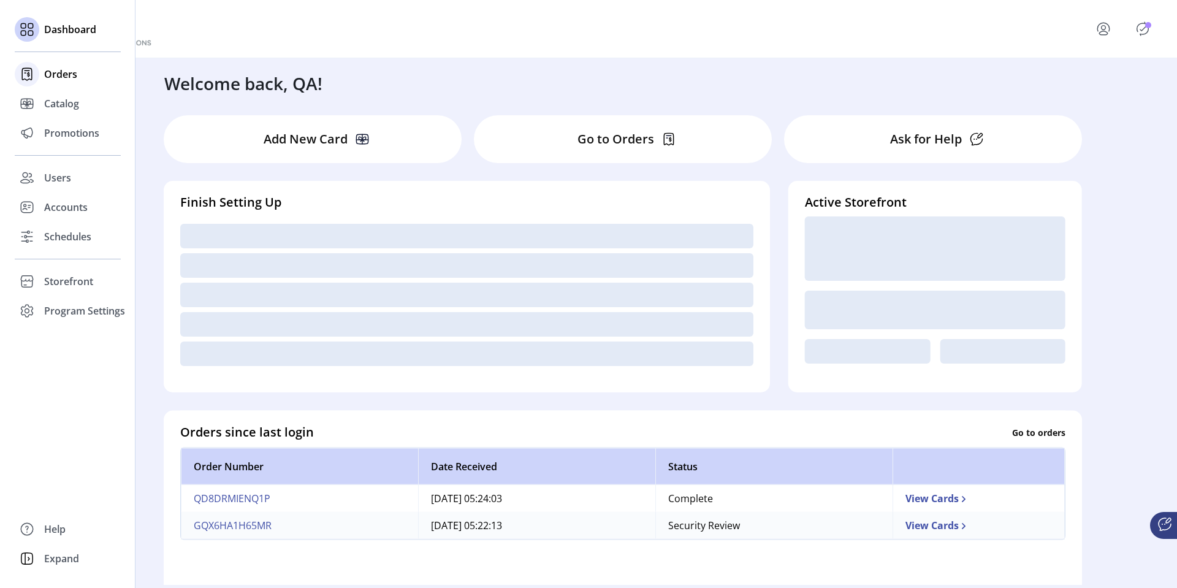 This screenshot has width=1177, height=588. Describe the element at coordinates (1038, 431) in the screenshot. I see `p: Go to orders` at that location.